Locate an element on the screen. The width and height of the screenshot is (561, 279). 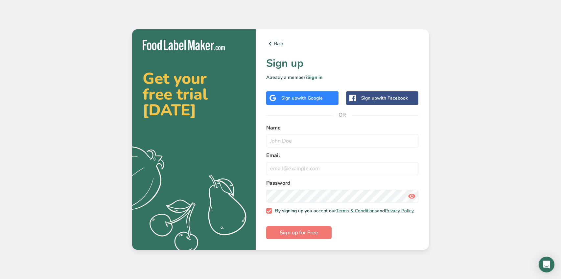
label: Name is located at coordinates (342, 128).